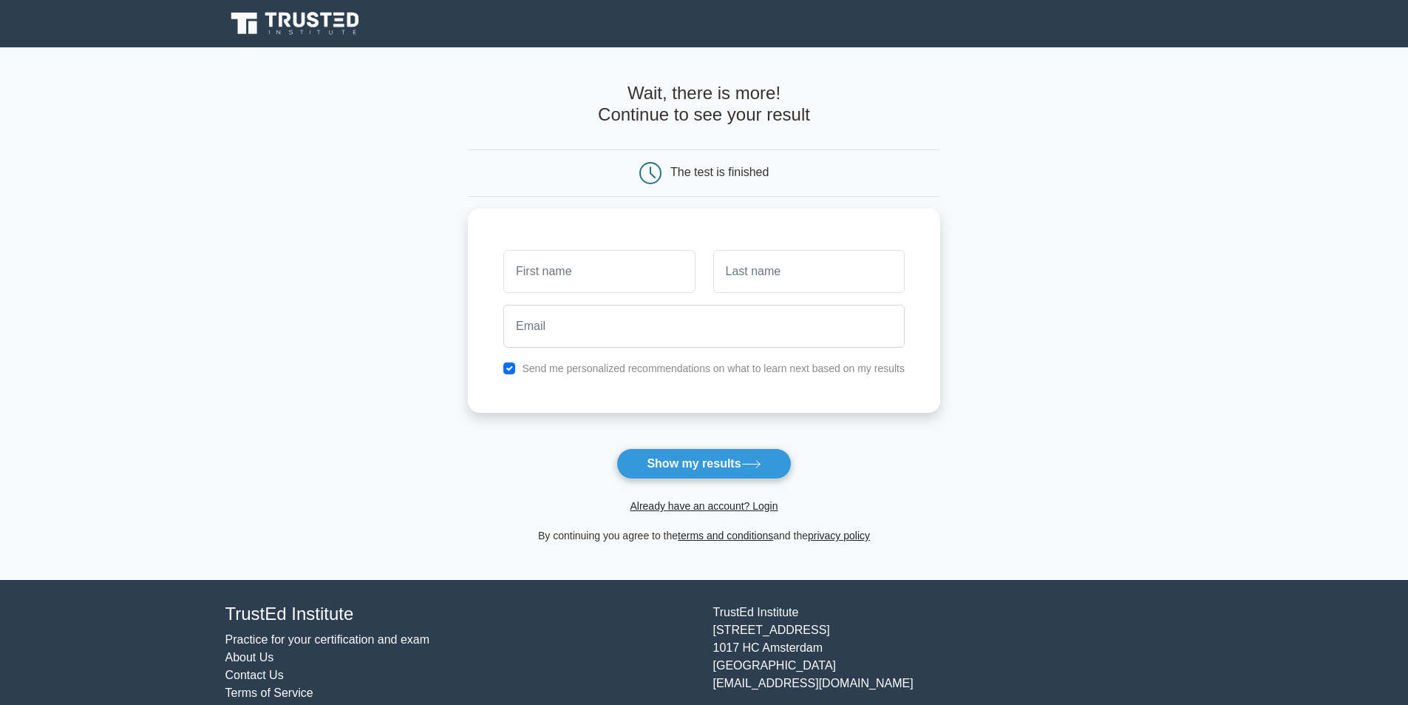 The height and width of the screenshot is (705, 1408). Describe the element at coordinates (599, 271) in the screenshot. I see `input: First name` at that location.